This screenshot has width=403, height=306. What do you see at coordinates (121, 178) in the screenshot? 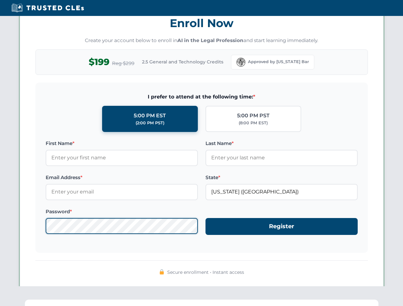
I see `label: Email Address` at bounding box center [121, 178].